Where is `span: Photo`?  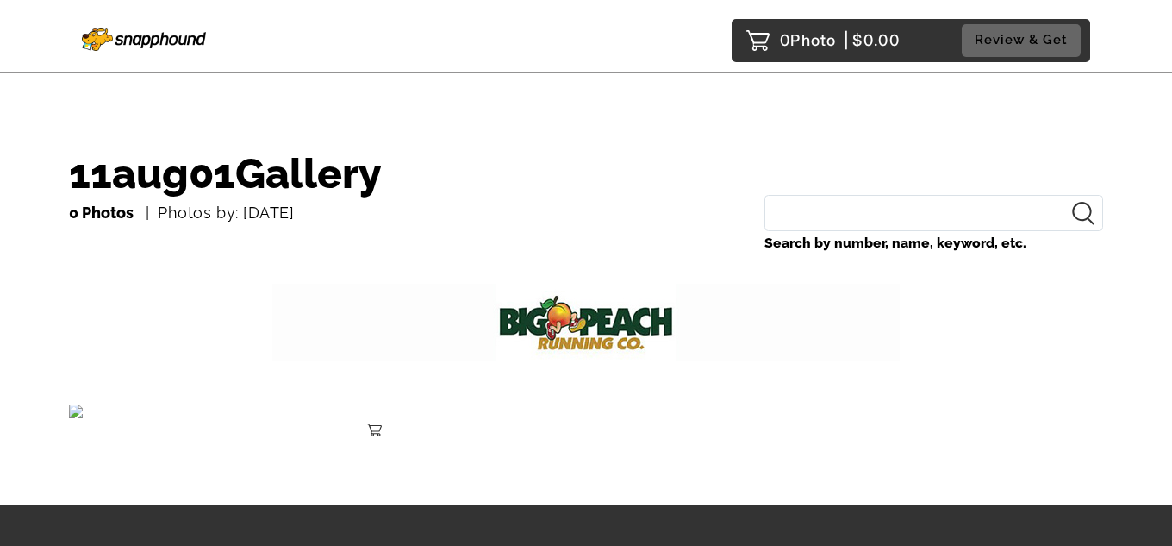
span: Photo is located at coordinates (813, 41).